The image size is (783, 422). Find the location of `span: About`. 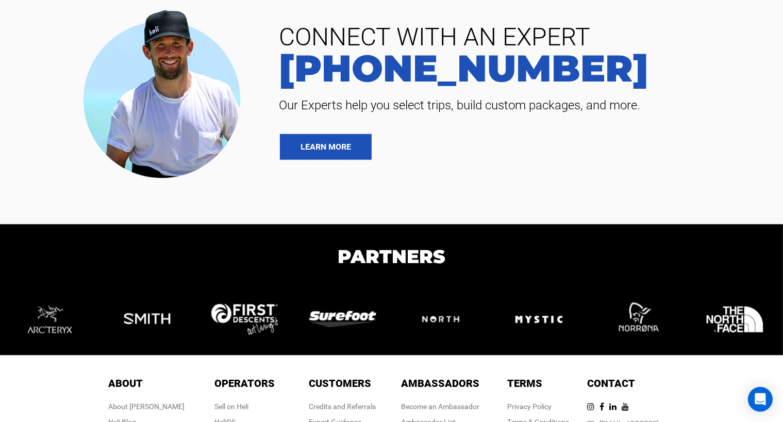

span: About is located at coordinates (126, 383).